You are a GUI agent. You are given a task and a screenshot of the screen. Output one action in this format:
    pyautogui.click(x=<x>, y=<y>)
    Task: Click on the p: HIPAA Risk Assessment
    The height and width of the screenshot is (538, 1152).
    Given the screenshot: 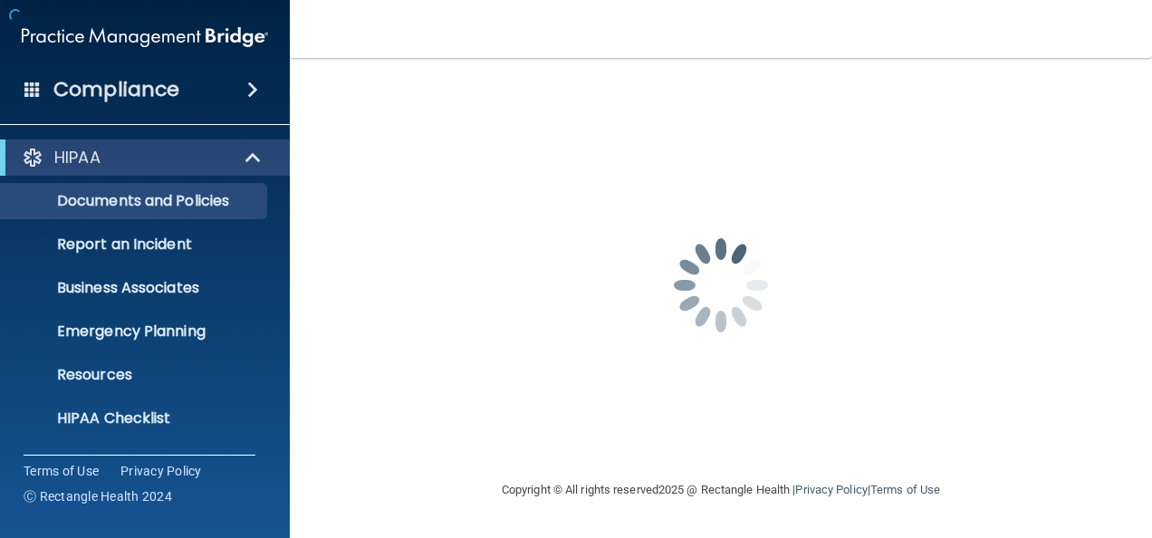 What is the action you would take?
    pyautogui.click(x=135, y=462)
    